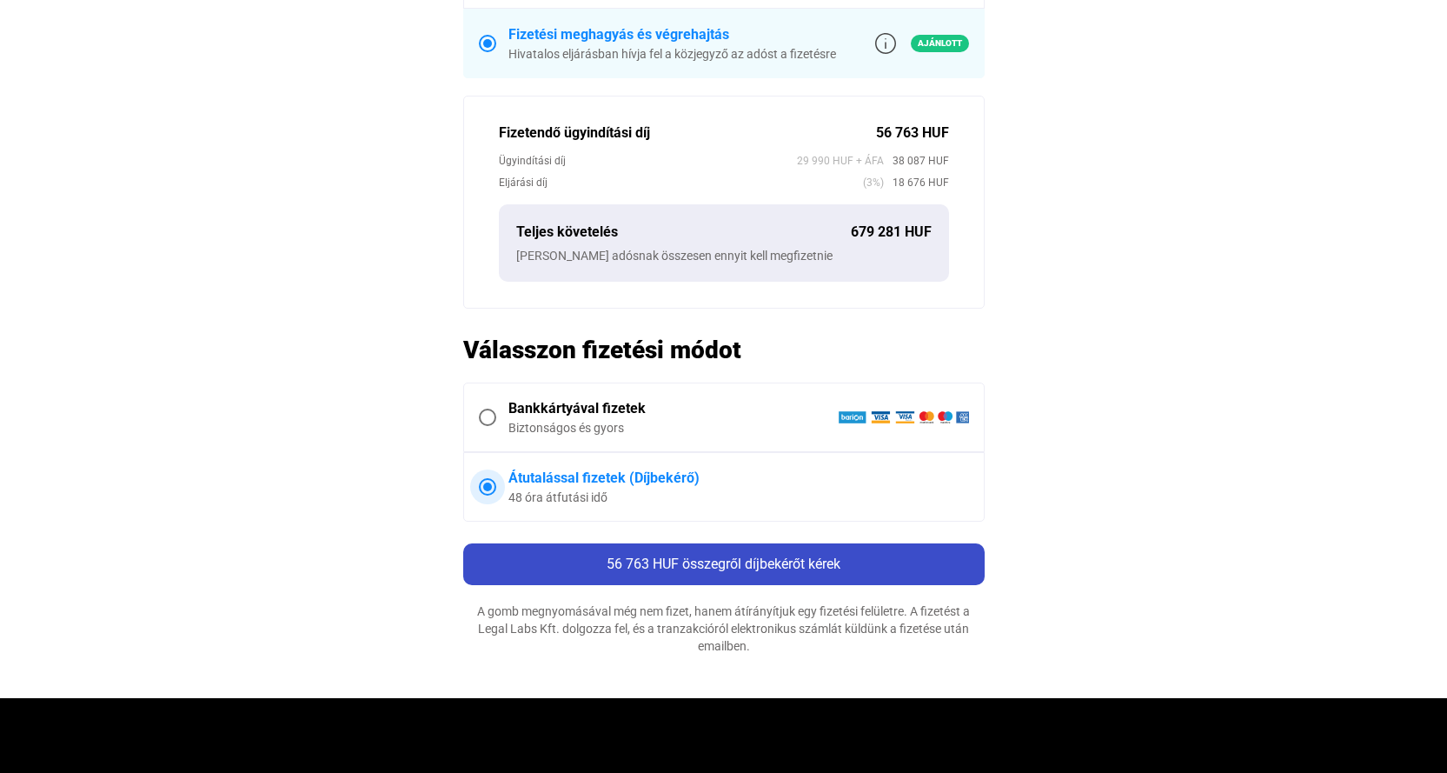 The image size is (1447, 773). Describe the element at coordinates (681, 183) in the screenshot. I see `div: Eljárási díj` at that location.